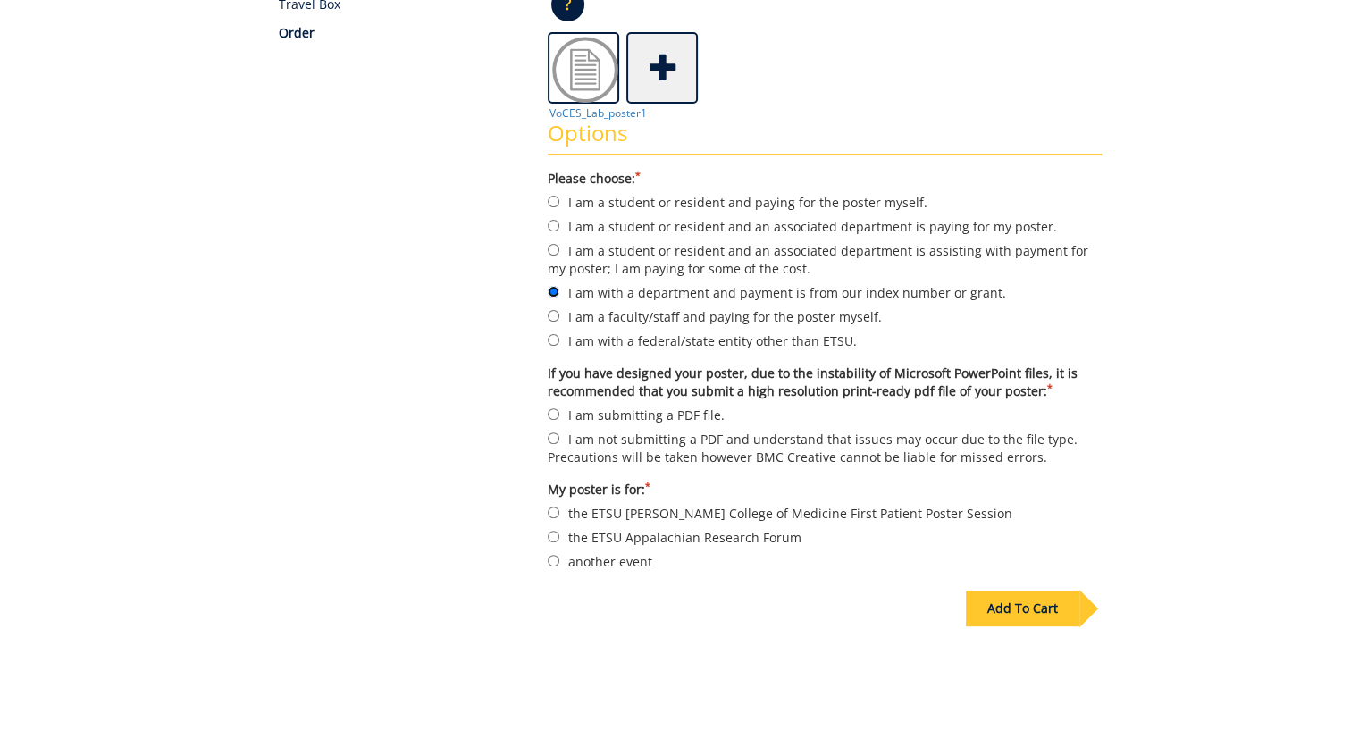 This screenshot has width=1359, height=738. Describe the element at coordinates (825, 316) in the screenshot. I see `label: I am a faculty/staff and paying for the poster myself.` at that location.